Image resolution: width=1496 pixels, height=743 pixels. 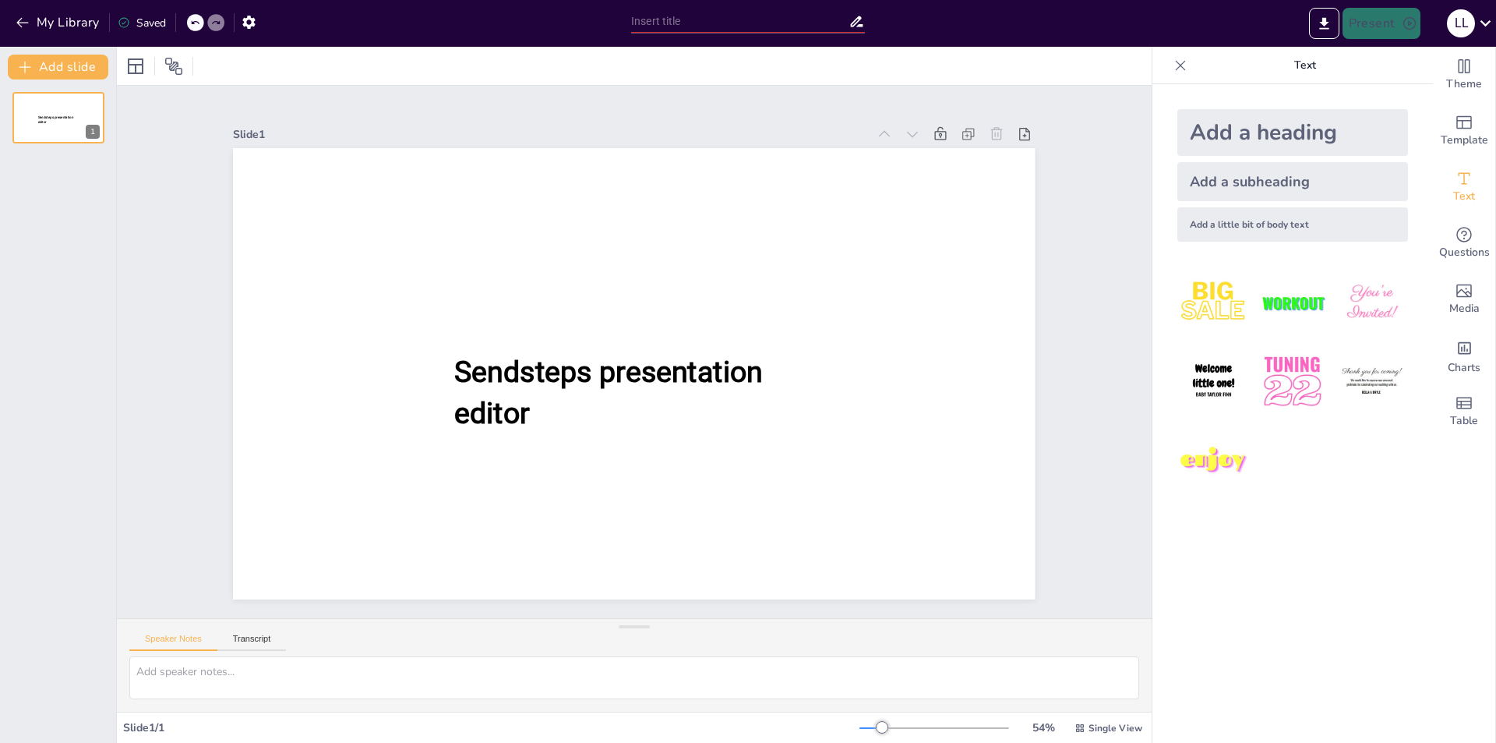 I want to click on div: Add text boxes, so click(x=1464, y=187).